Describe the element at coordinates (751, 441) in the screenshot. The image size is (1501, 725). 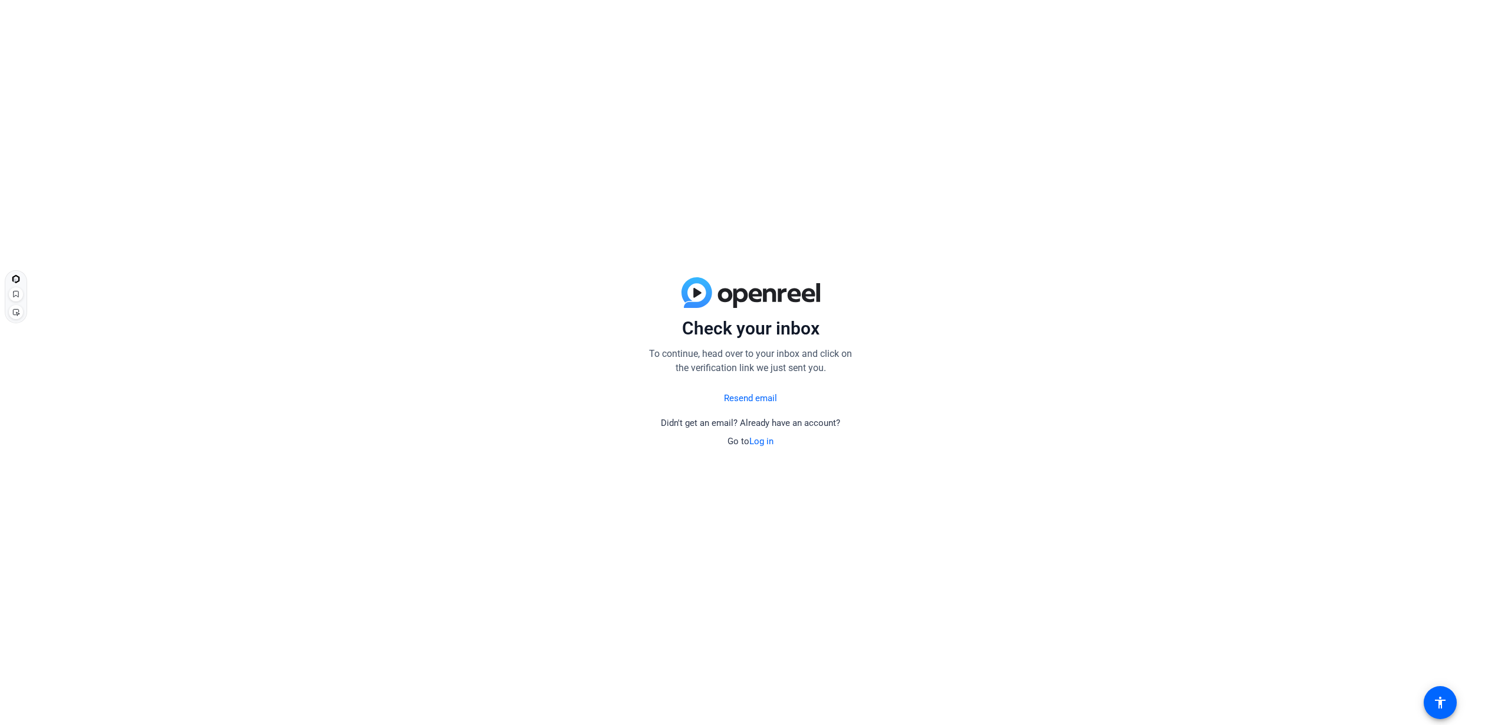
I see `span: Go to` at that location.